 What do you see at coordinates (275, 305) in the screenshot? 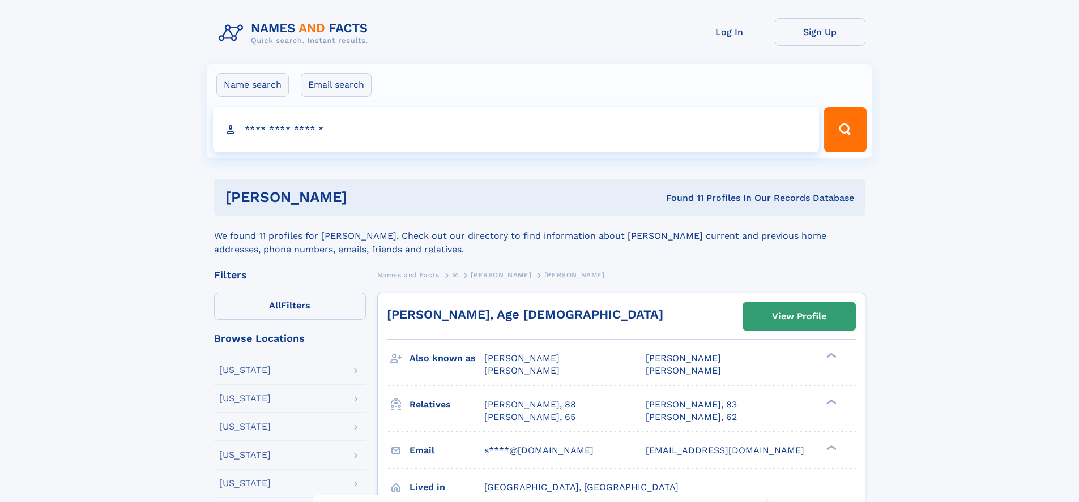
I see `span: All` at bounding box center [275, 305].